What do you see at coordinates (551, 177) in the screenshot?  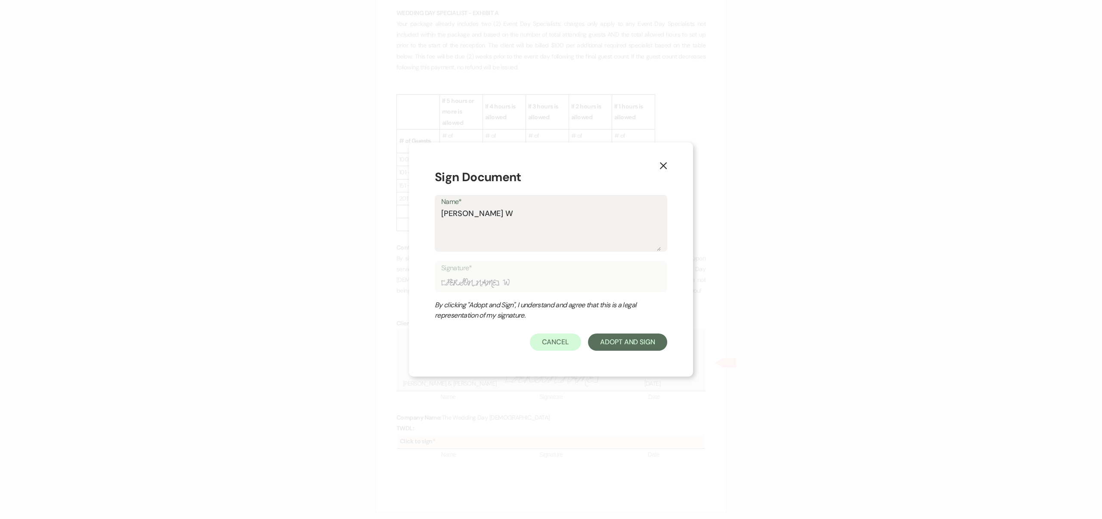 I see `h1: Sign Document` at bounding box center [551, 177].